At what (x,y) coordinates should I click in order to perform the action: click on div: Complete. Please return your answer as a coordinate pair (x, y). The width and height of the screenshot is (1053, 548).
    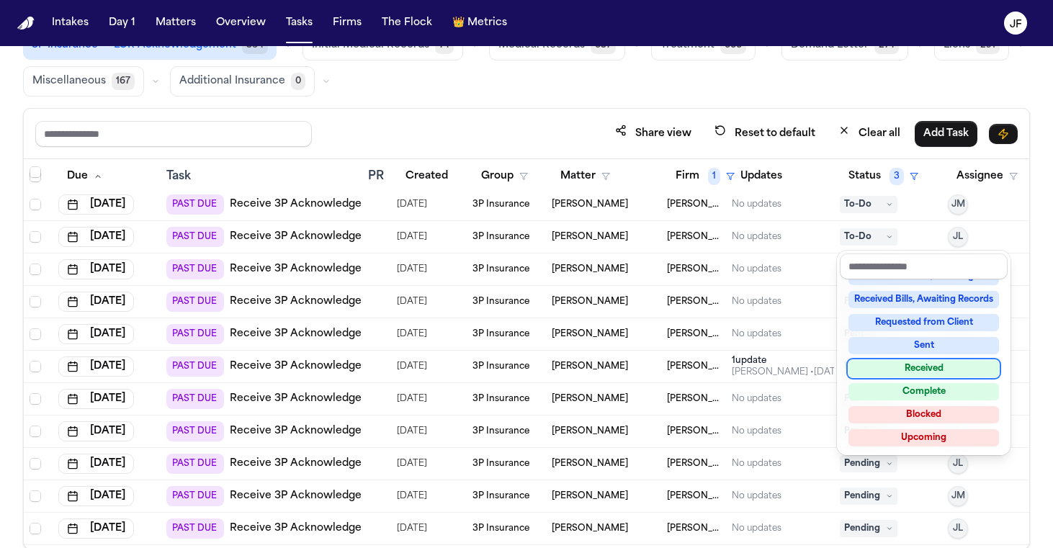
    Looking at the image, I should click on (924, 392).